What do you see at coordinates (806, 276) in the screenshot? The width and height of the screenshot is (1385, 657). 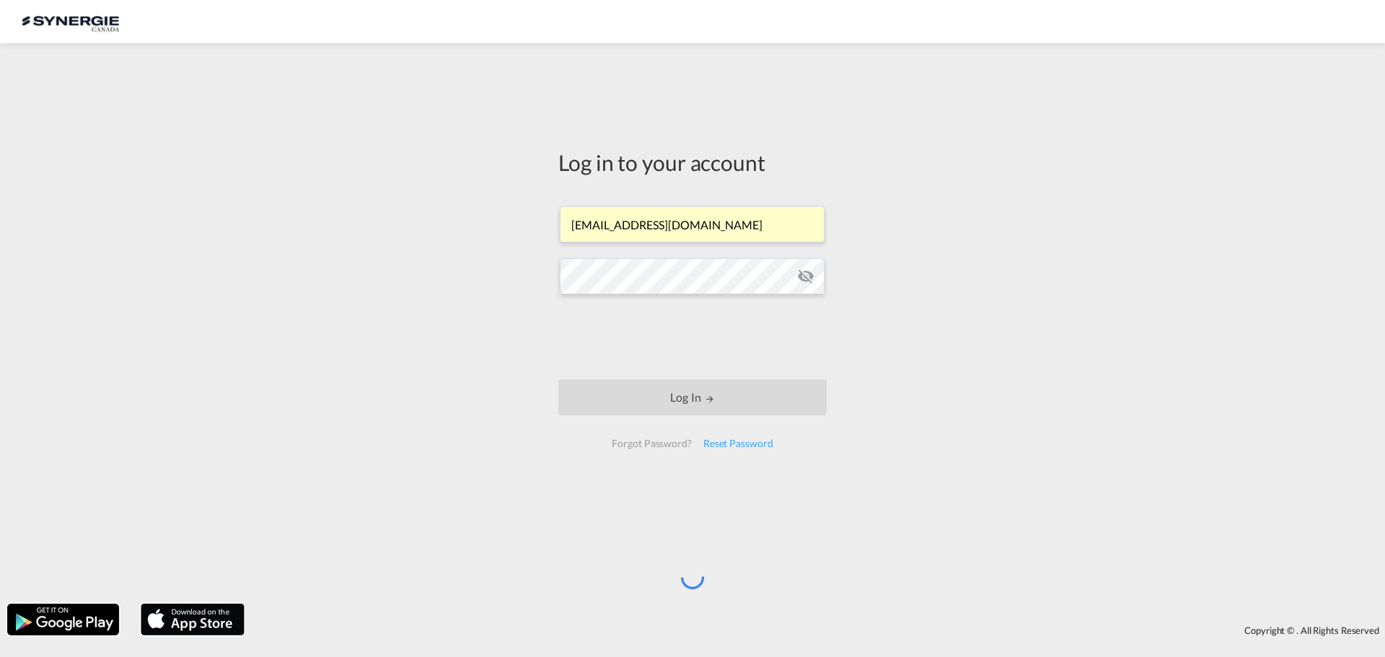 I see `md-icon: icon-eye-off` at bounding box center [806, 276].